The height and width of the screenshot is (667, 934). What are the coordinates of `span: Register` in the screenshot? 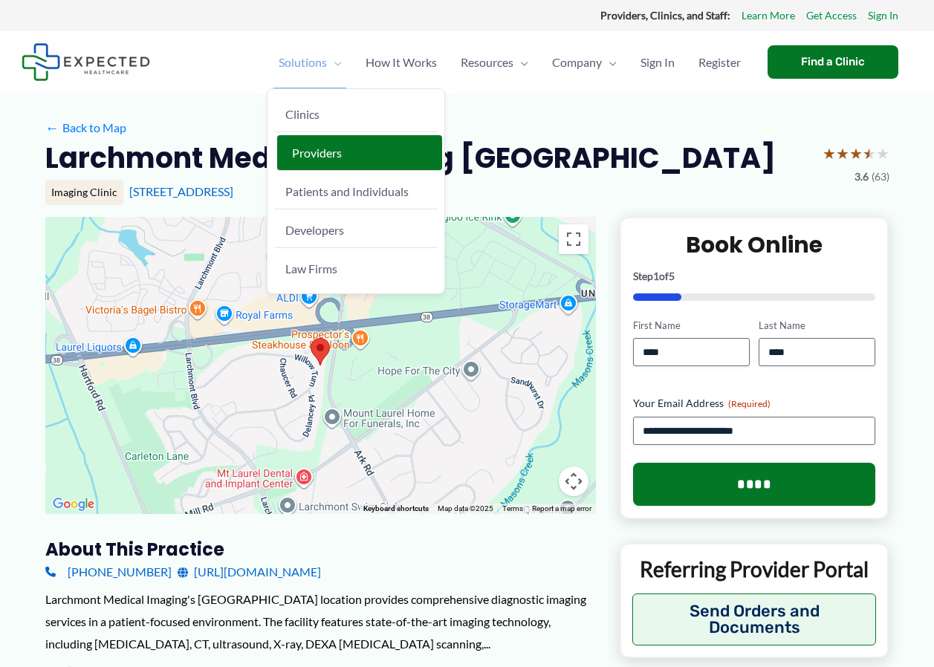 It's located at (719, 62).